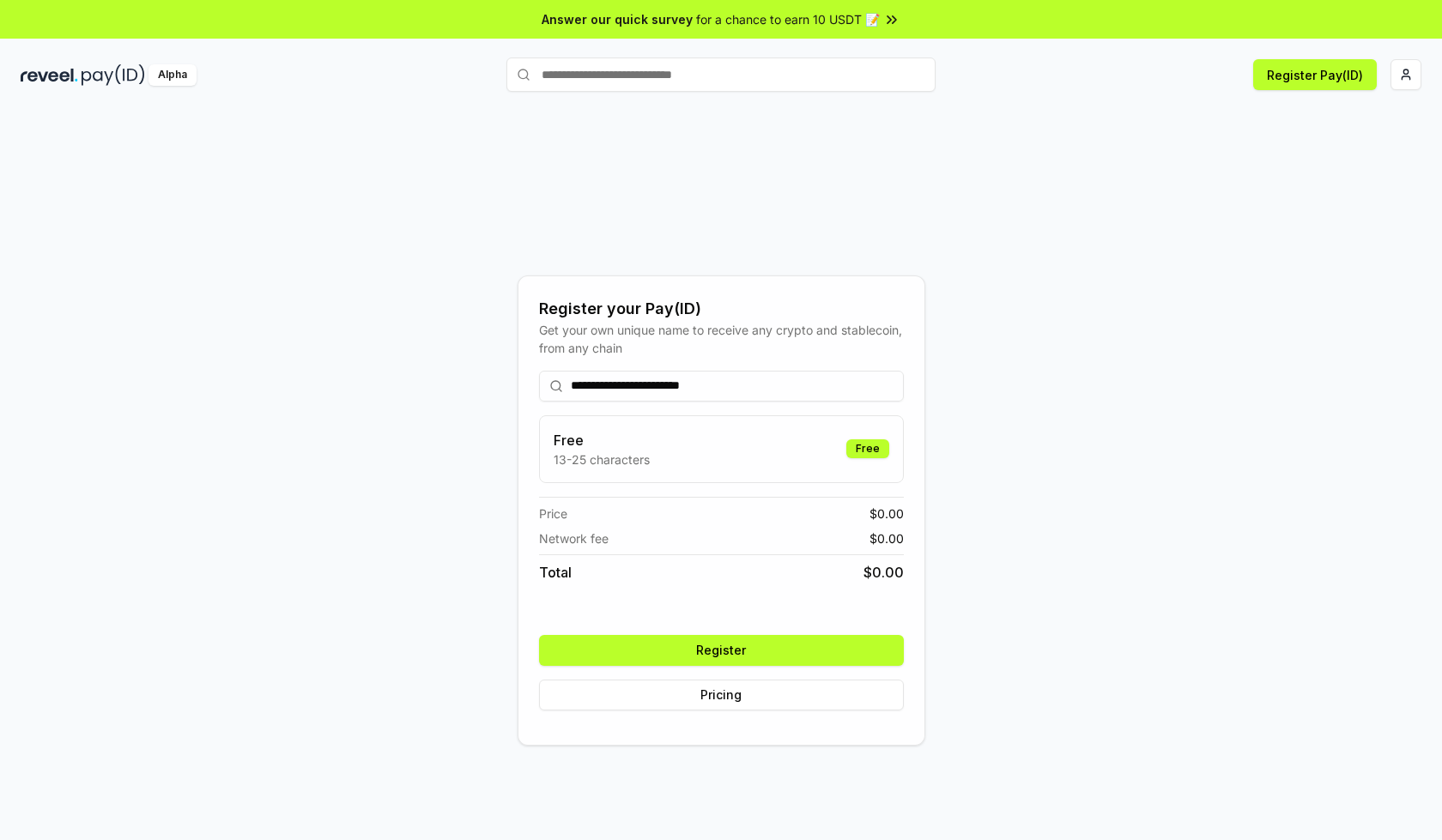  I want to click on span: for a chance to earn 10 USDT 📝, so click(787, 19).